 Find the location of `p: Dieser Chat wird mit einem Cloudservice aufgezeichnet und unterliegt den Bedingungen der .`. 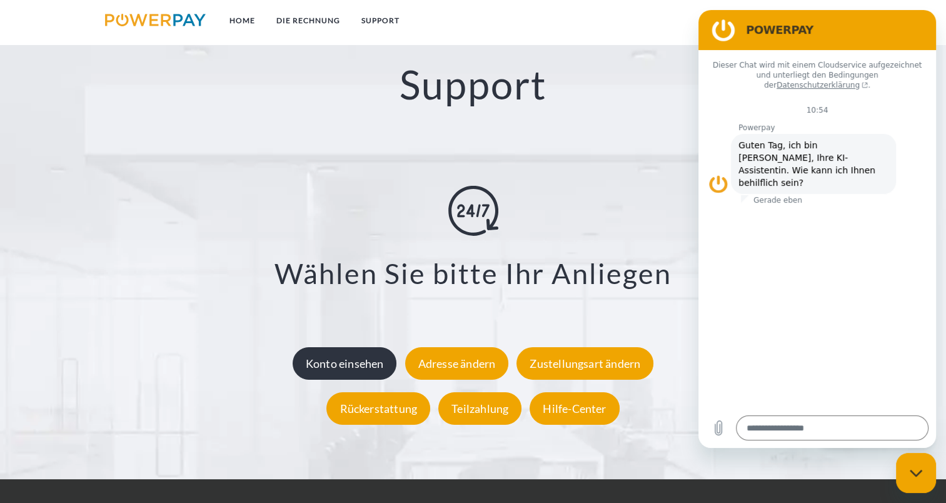

p: Dieser Chat wird mit einem Cloudservice aufgezeichnet und unterliegt den Bedingungen der . is located at coordinates (119, 65).